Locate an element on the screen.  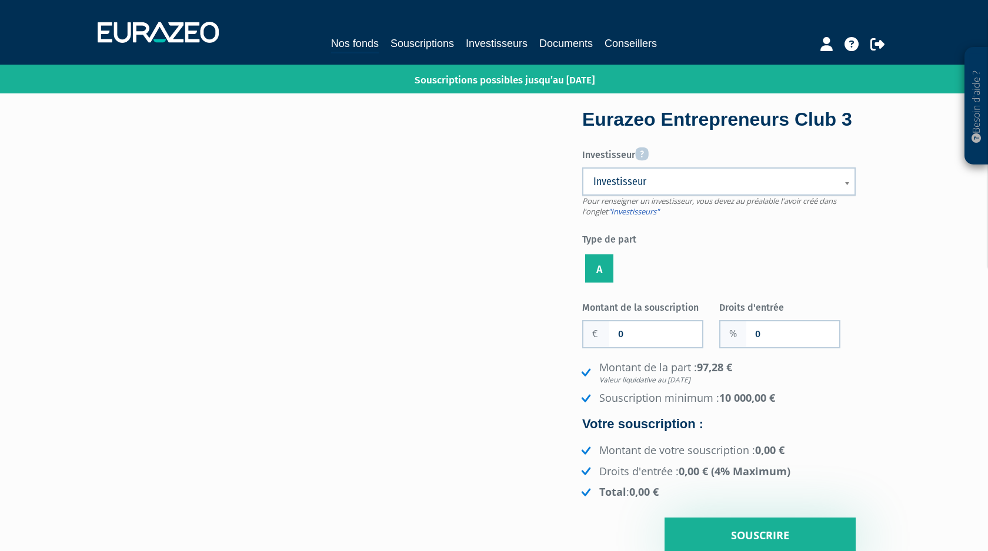
img: 1732889491-logotype_eurazeo_blanc_rvb.png is located at coordinates (158, 32).